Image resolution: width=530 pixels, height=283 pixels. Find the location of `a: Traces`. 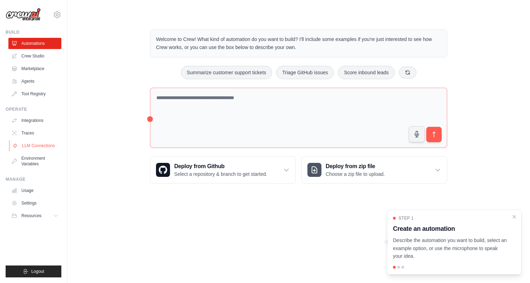

a: Traces is located at coordinates (35, 133).